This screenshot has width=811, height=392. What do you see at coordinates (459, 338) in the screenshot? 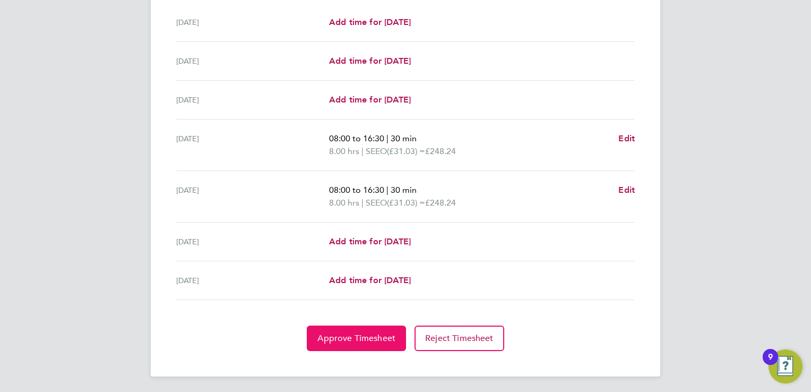
I see `button: Reject Timesheet` at bounding box center [459, 338].